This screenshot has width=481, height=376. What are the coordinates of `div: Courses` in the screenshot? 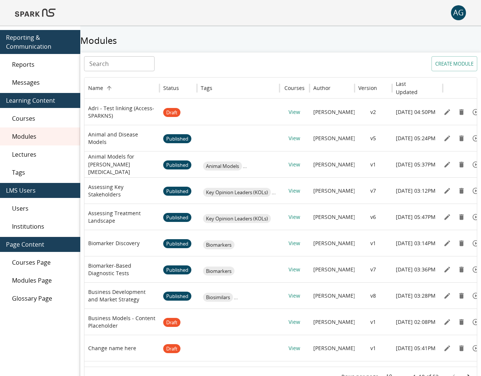 It's located at (295, 88).